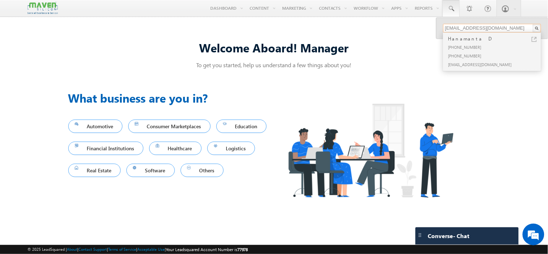  Describe the element at coordinates (169, 126) in the screenshot. I see `span: Consumer Marketplaces` at that location.